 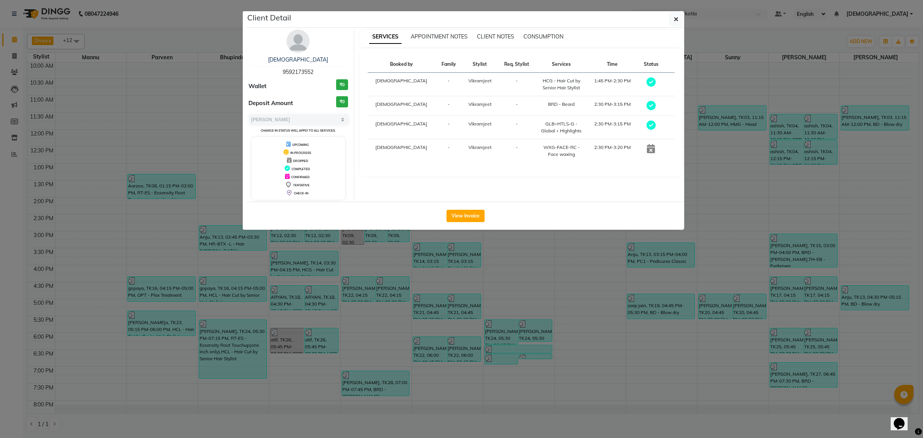 I want to click on span: COMPLETED, so click(x=301, y=169).